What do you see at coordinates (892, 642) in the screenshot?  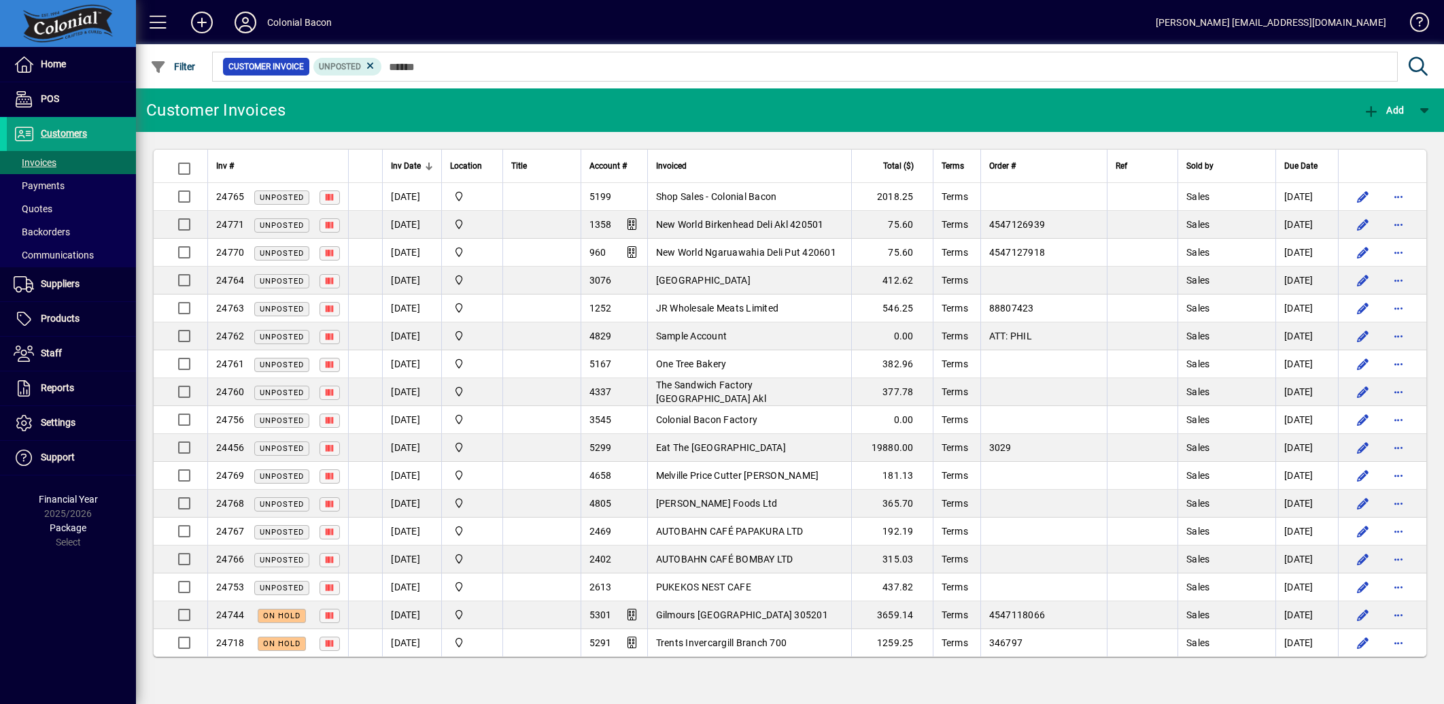 I see `td: 1259.25` at bounding box center [892, 642].